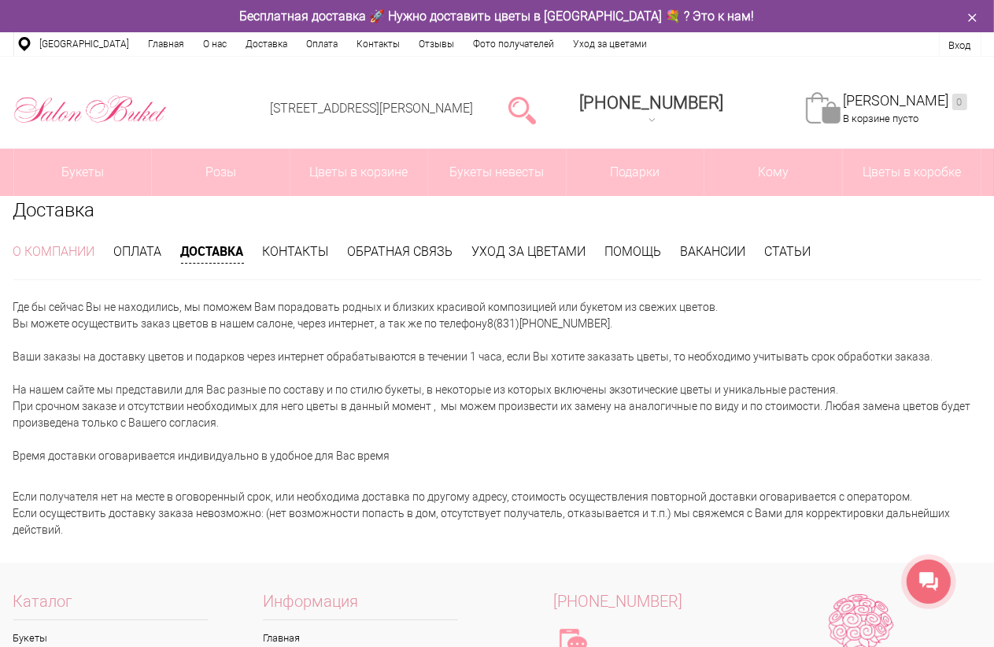 This screenshot has width=994, height=647. Describe the element at coordinates (788, 251) in the screenshot. I see `a: Статьи` at that location.